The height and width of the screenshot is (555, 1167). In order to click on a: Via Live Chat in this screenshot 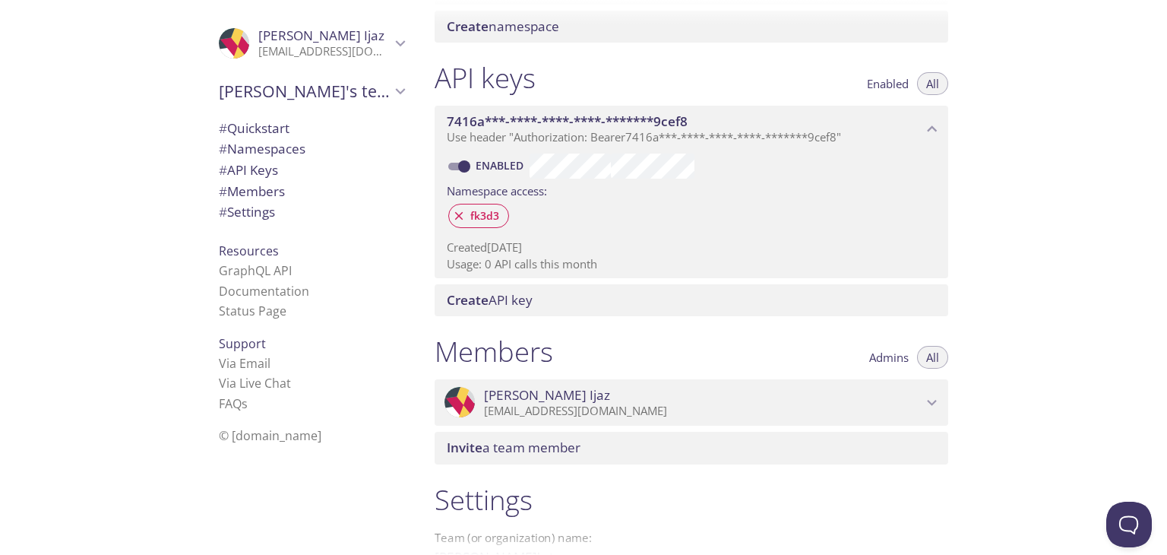, I will do `click(255, 383)`.